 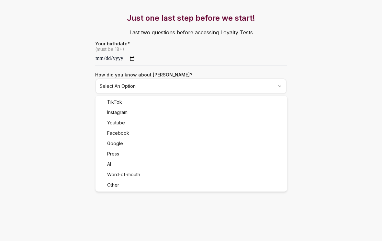 What do you see at coordinates (115, 102) in the screenshot?
I see `span: TikTok` at bounding box center [115, 102].